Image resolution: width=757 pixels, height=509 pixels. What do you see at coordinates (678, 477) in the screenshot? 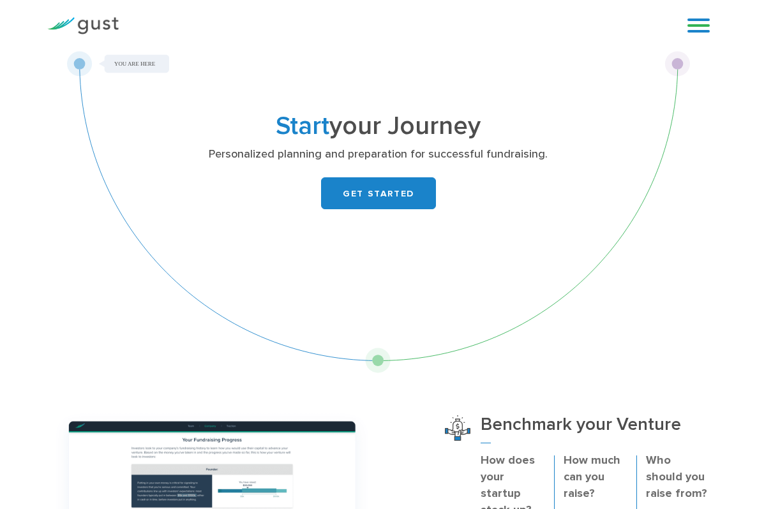
I see `p: Who should you raise from?` at bounding box center [678, 477].